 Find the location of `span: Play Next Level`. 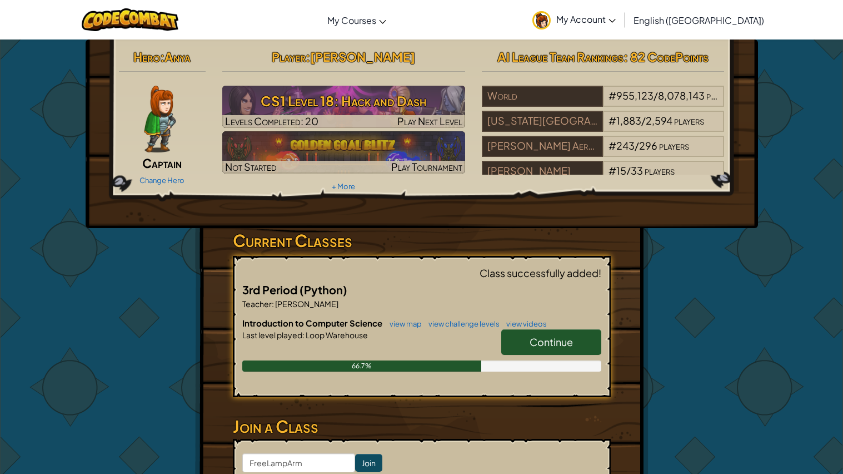

span: Play Next Level is located at coordinates (430, 121).